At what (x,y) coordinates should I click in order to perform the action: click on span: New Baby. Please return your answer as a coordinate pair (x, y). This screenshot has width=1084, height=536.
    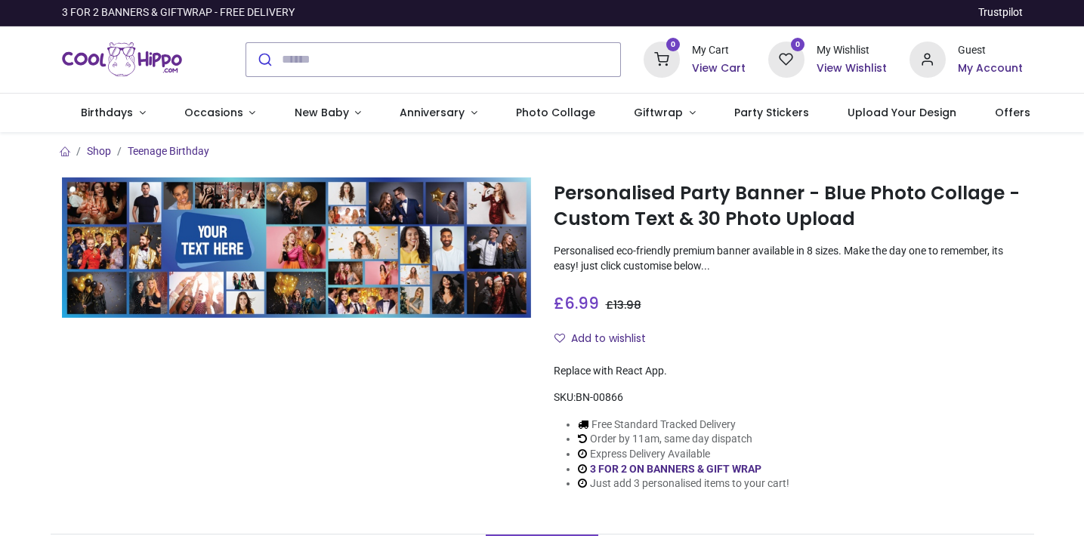
    Looking at the image, I should click on (322, 113).